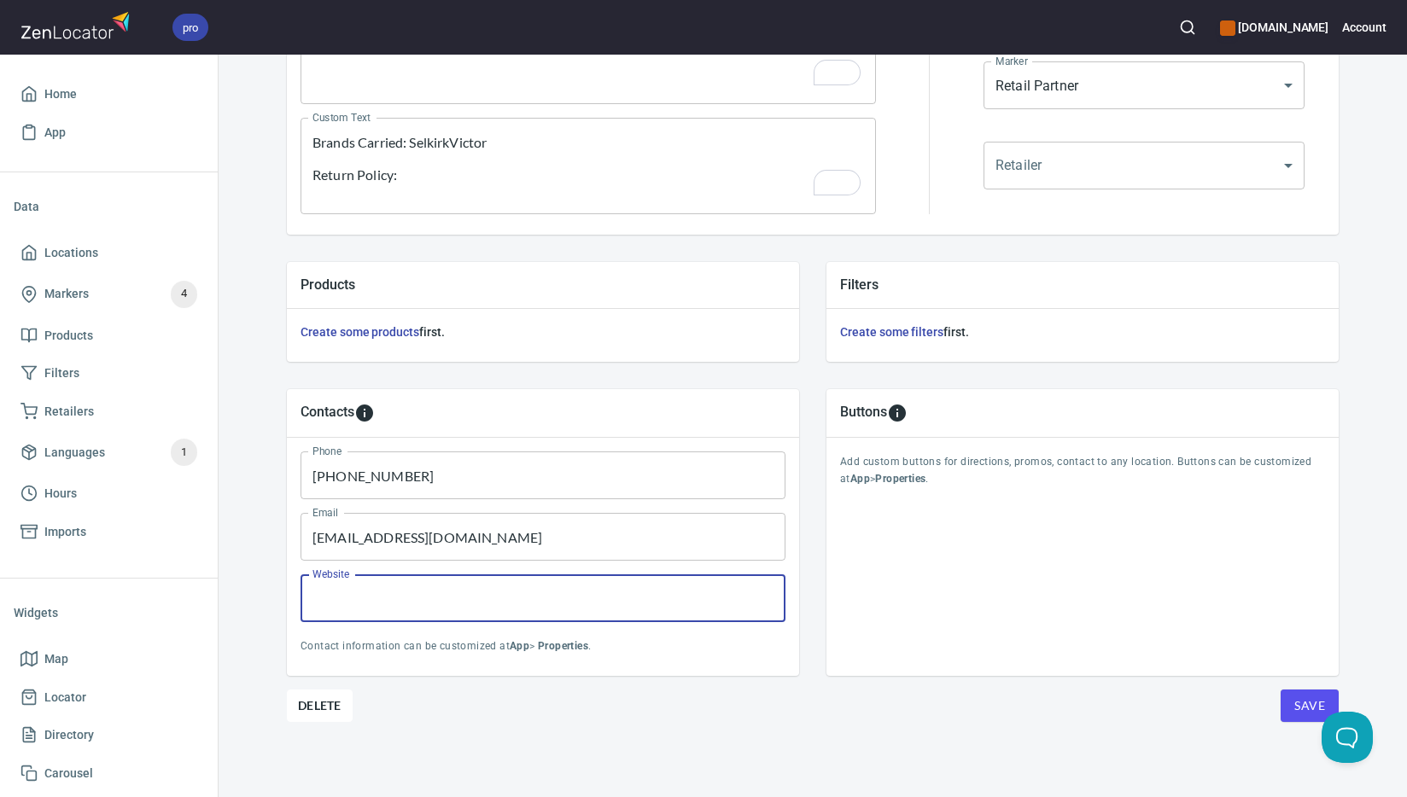 This screenshot has height=797, width=1407. Describe the element at coordinates (69, 412) in the screenshot. I see `span: Retailers` at that location.